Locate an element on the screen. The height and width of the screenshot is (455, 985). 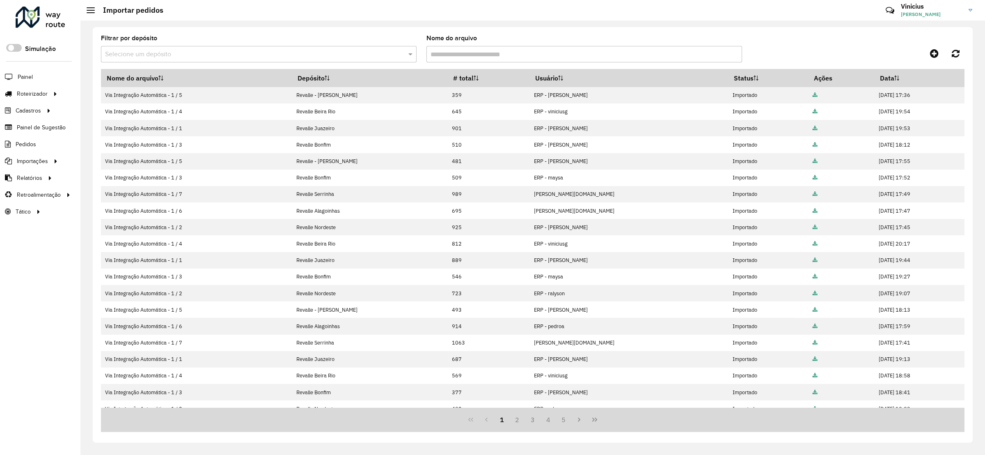
button: 2 is located at coordinates (517, 419).